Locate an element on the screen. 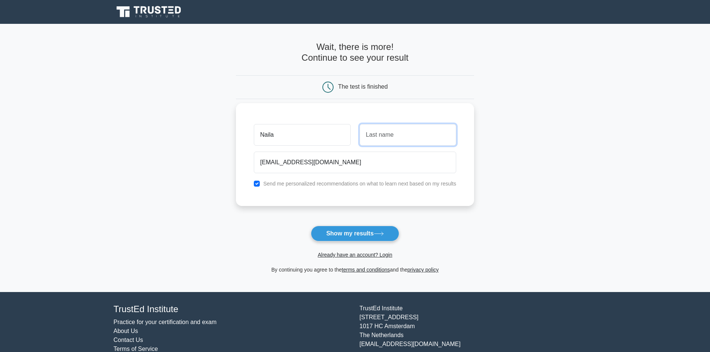 Image resolution: width=710 pixels, height=352 pixels. div: The test is finished is located at coordinates (363, 87).